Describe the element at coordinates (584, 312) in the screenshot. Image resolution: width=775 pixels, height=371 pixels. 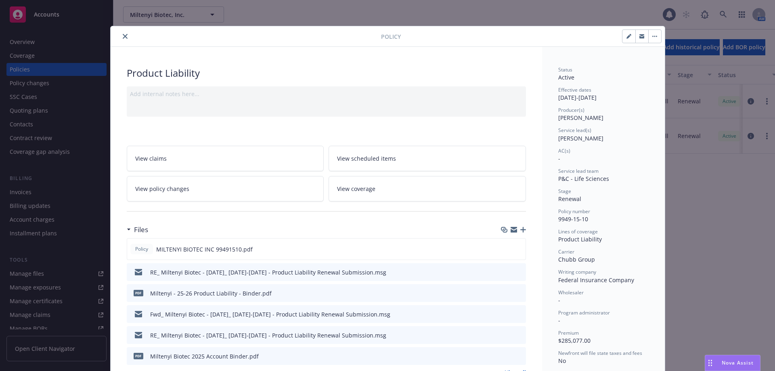
I see `span: Program administrator` at that location.